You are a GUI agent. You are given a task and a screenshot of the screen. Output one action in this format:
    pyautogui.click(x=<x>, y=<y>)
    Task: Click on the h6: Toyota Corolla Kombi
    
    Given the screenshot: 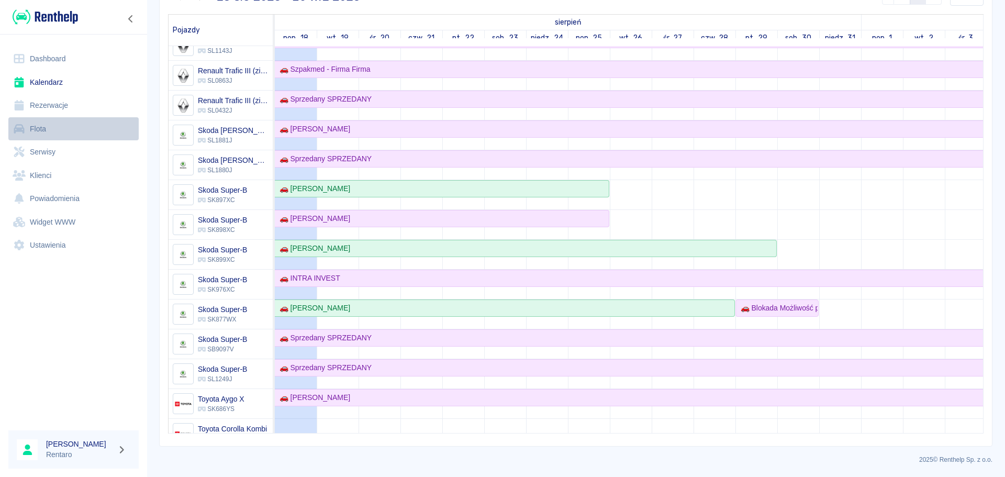 What is the action you would take?
    pyautogui.click(x=233, y=429)
    